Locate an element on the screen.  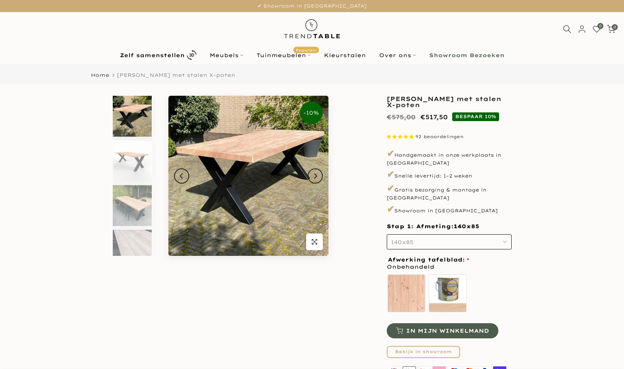
p: Snelle levertijd: 1–2 weken is located at coordinates (449, 174).